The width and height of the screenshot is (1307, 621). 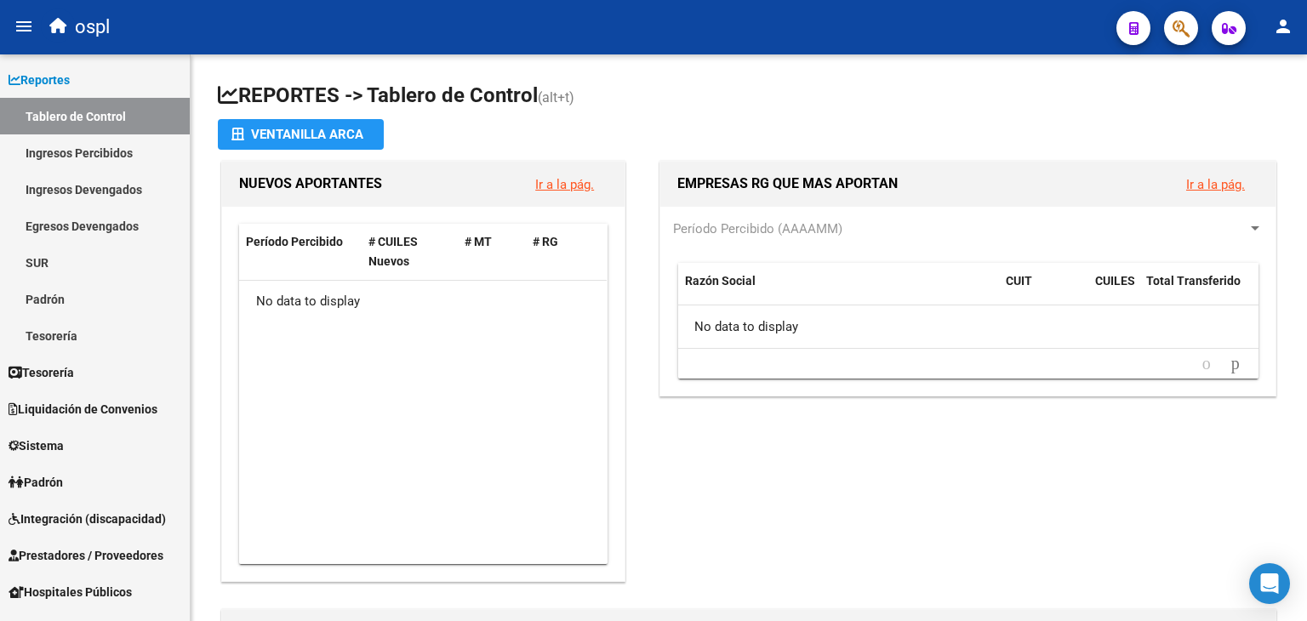 I want to click on button: Ventanilla ARCA, so click(x=300, y=134).